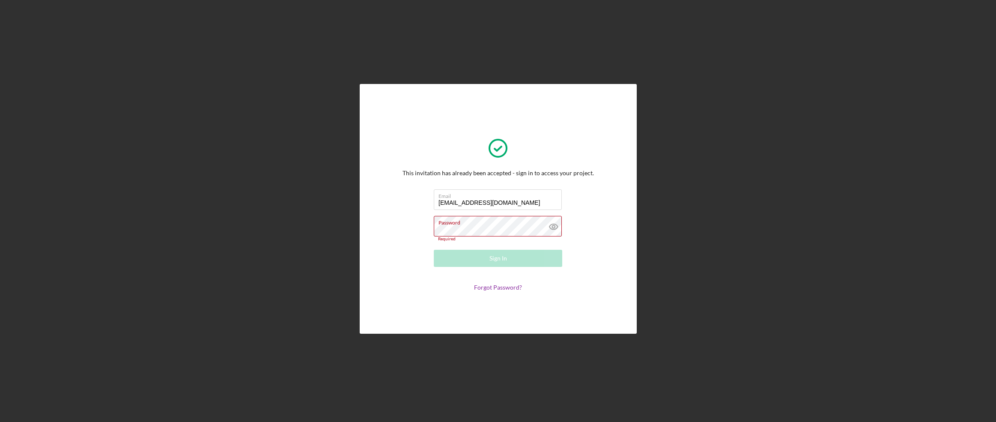 This screenshot has height=422, width=996. Describe the element at coordinates (498, 258) in the screenshot. I see `div: Sign In` at that location.